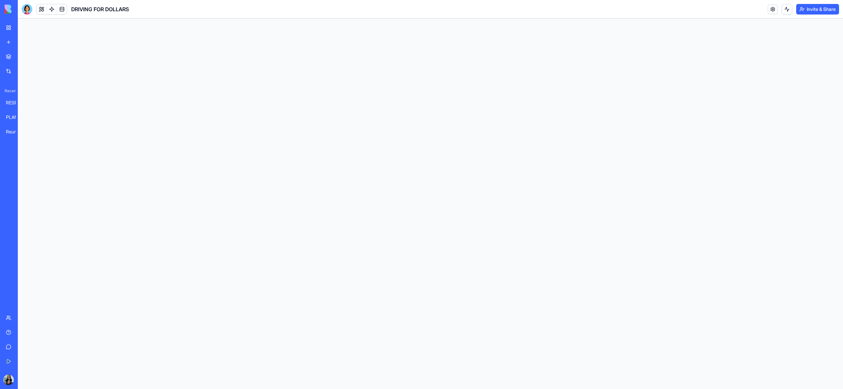  What do you see at coordinates (9, 91) in the screenshot?
I see `span: Recent` at bounding box center [9, 91].